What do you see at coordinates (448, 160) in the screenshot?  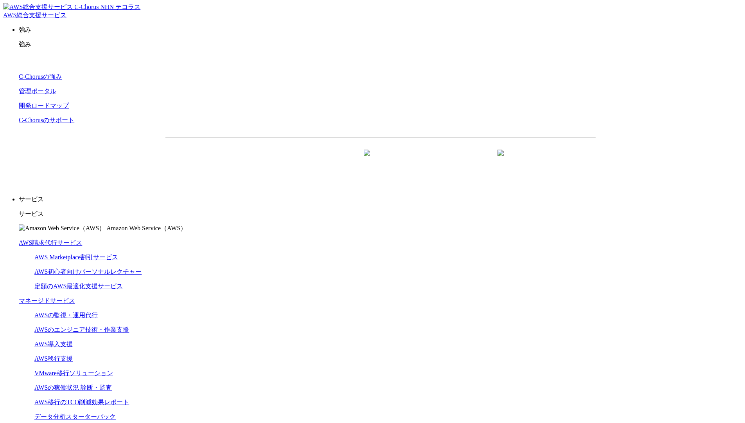 I see `a: まずは相談する` at bounding box center [448, 160].